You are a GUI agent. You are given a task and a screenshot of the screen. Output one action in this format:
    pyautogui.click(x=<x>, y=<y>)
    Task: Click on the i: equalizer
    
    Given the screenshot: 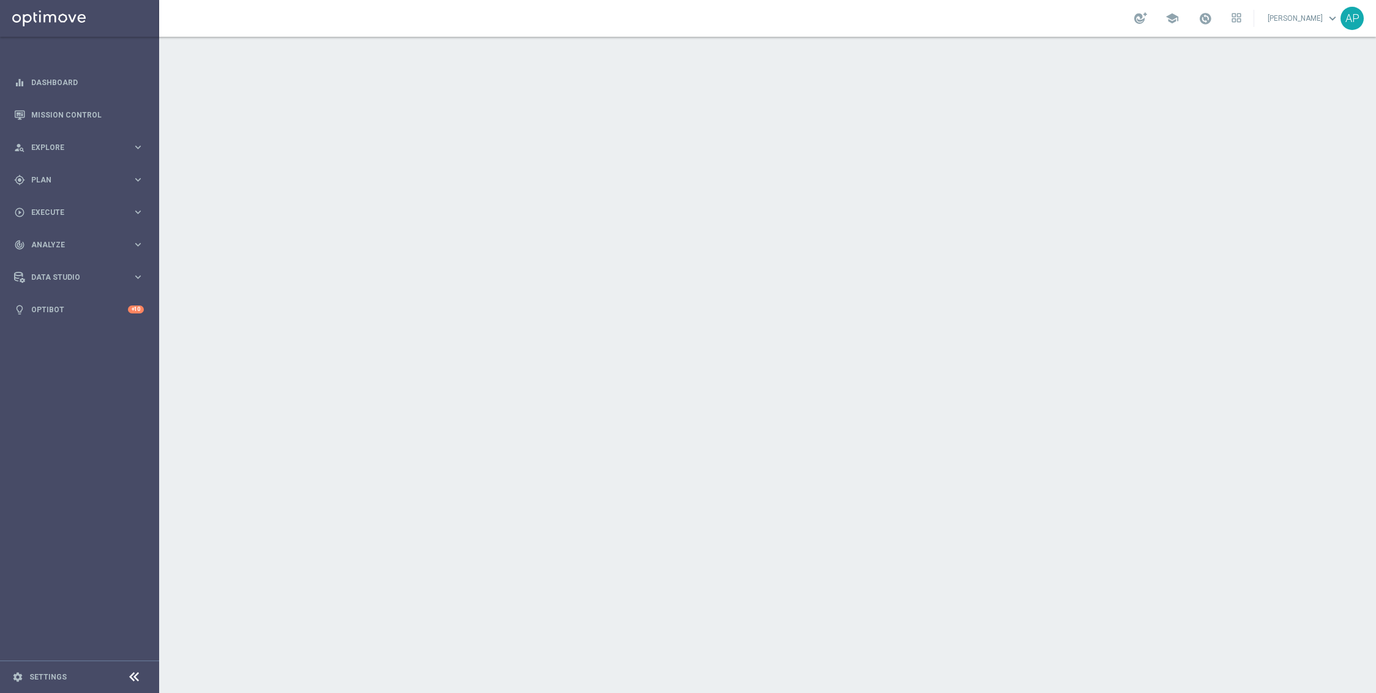 What is the action you would take?
    pyautogui.click(x=20, y=83)
    